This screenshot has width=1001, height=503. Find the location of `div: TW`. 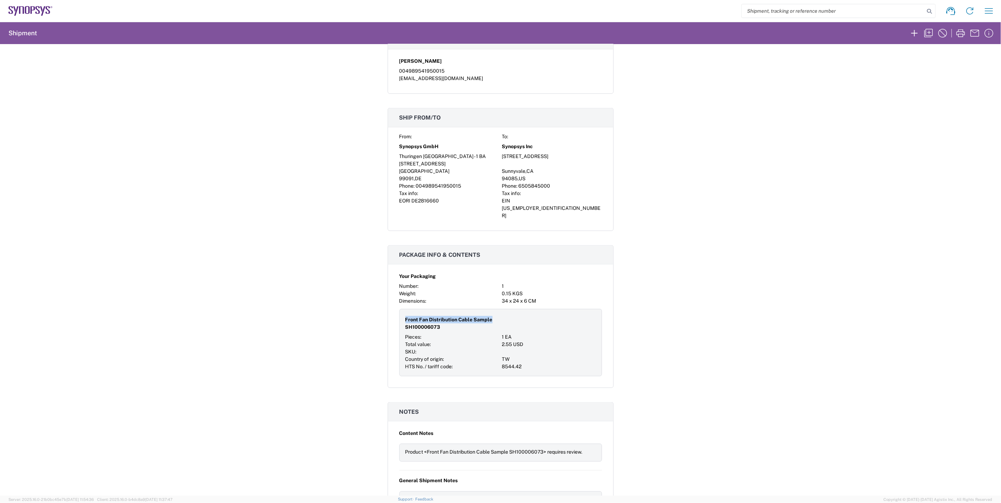

div: TW is located at coordinates (549, 359).